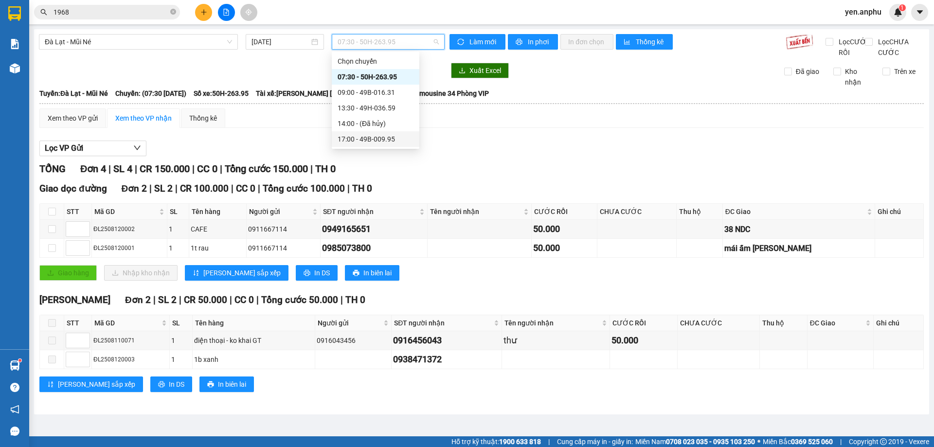 This screenshot has width=934, height=447. Describe the element at coordinates (555, 340) in the screenshot. I see `td: thư` at that location.